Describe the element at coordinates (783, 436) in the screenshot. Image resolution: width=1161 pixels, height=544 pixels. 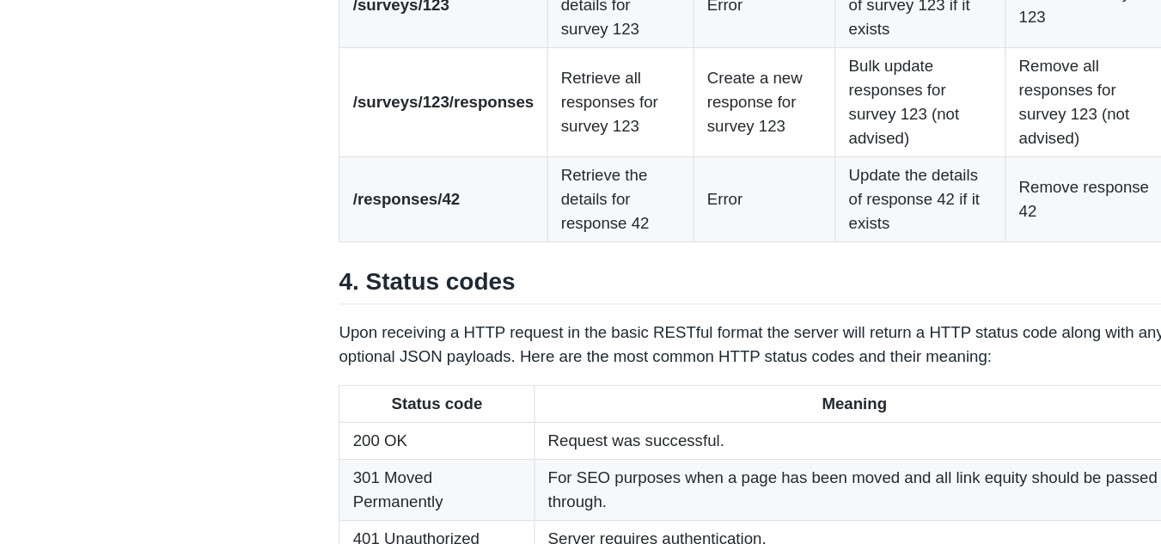
I see `td: Request was successful.` at that location.